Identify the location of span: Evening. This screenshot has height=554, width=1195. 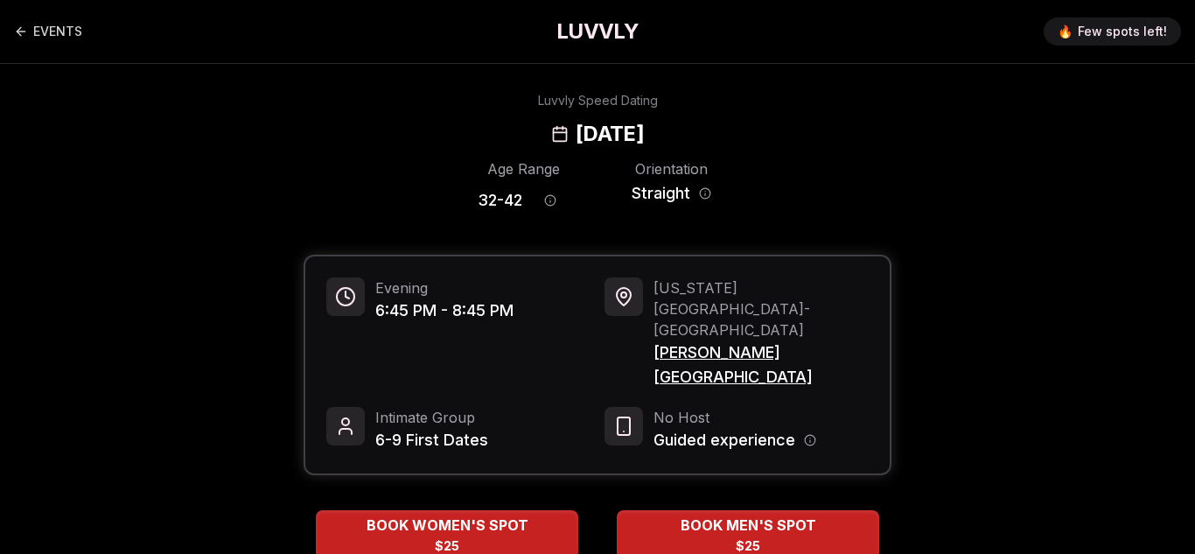
(444, 288).